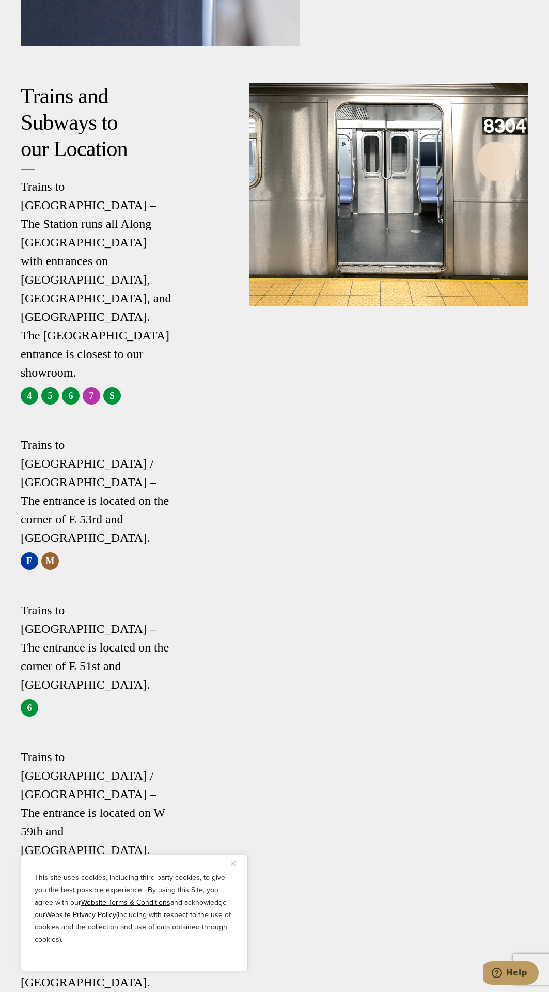 The width and height of the screenshot is (549, 992). What do you see at coordinates (34, 12) in the screenshot?
I see `span: Help` at bounding box center [34, 12].